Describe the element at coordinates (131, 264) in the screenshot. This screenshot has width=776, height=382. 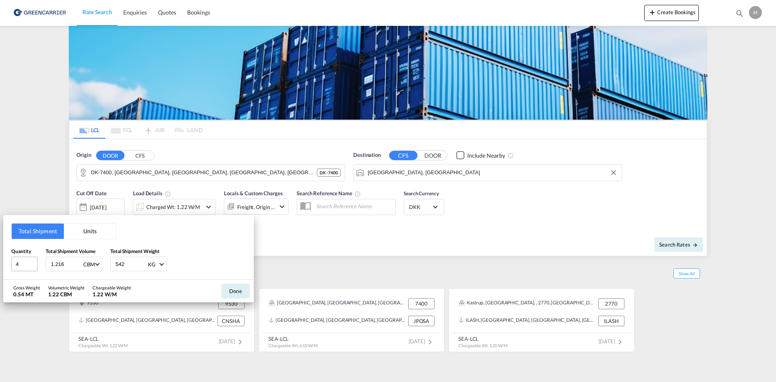
I see `input: Enter weight` at that location.